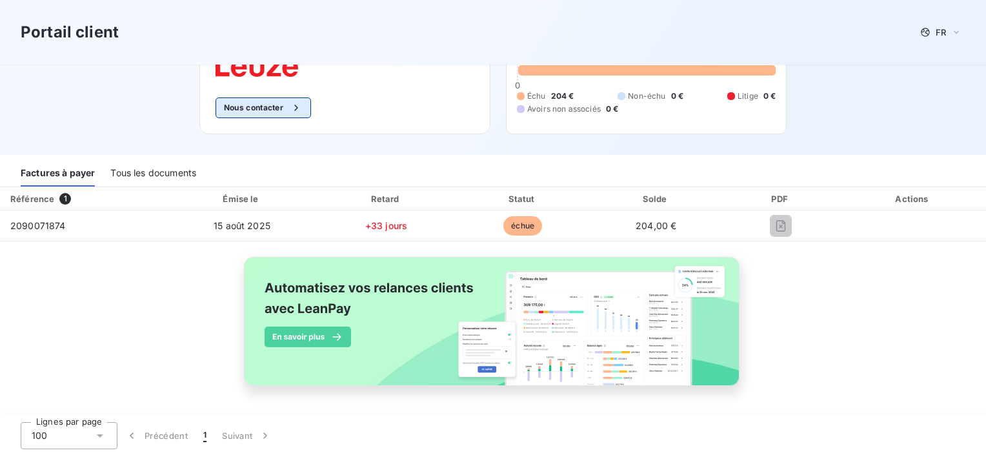 This screenshot has width=986, height=457. I want to click on img: banner, so click(493, 329).